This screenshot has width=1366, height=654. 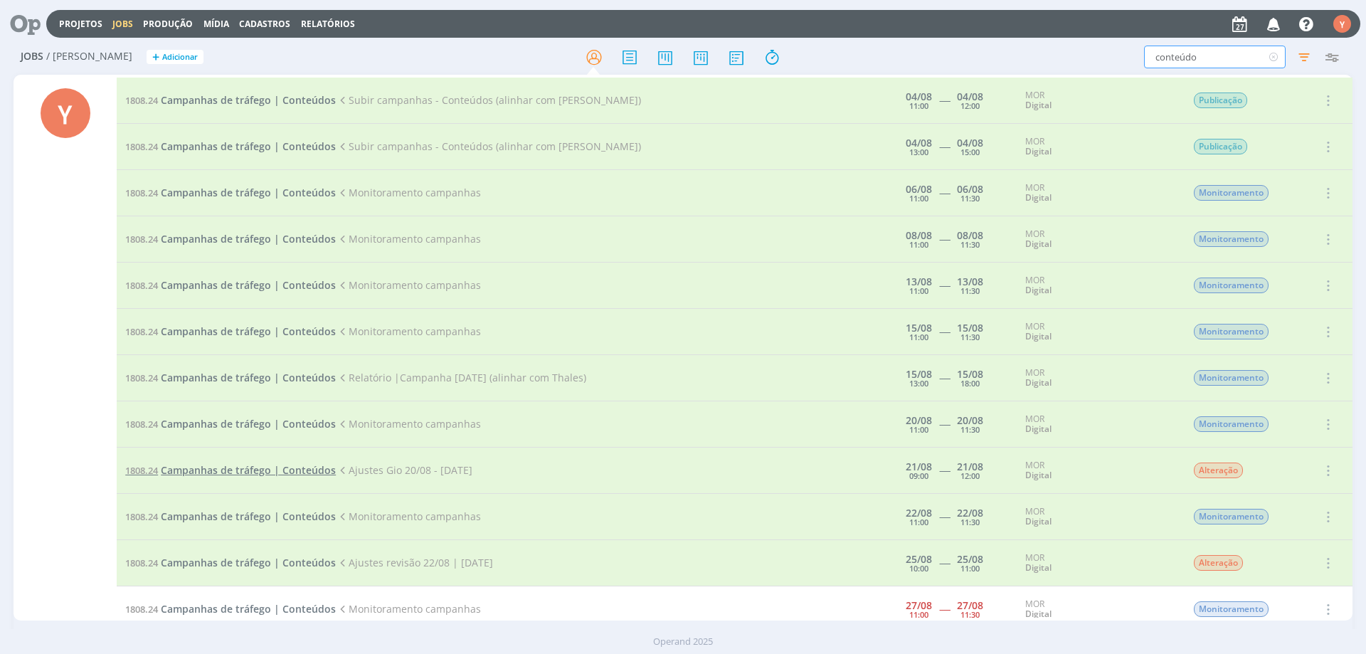 I want to click on div: 20/08, so click(x=918, y=420).